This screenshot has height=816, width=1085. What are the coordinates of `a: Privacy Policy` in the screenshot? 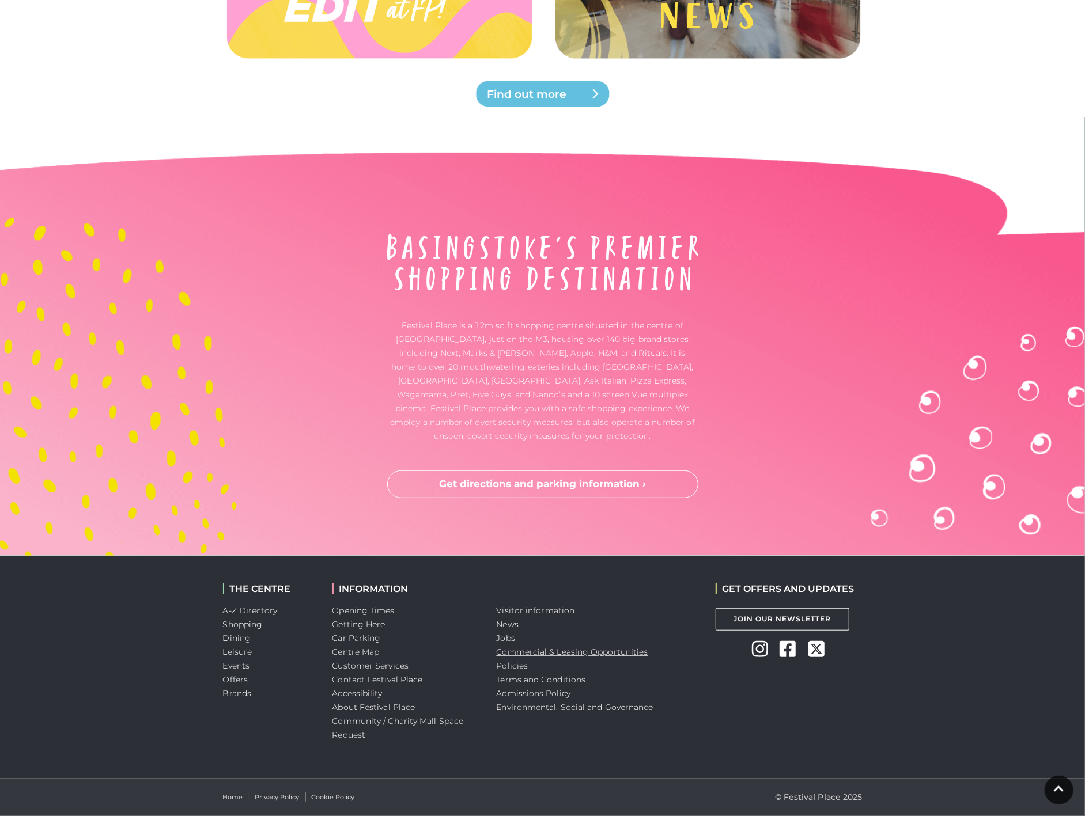 It's located at (277, 797).